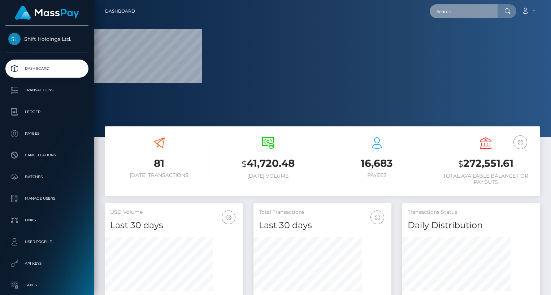  I want to click on p: Dashboard, so click(47, 69).